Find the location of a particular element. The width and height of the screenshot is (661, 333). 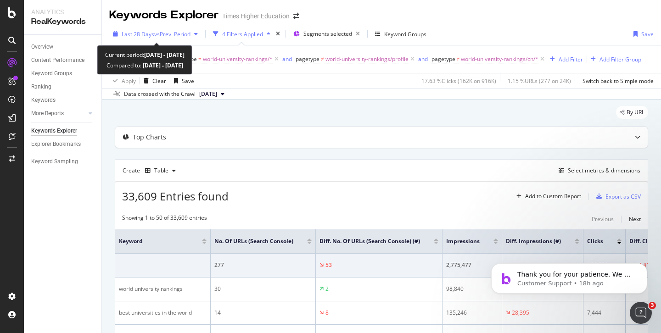

div: Top Charts is located at coordinates (149, 137).